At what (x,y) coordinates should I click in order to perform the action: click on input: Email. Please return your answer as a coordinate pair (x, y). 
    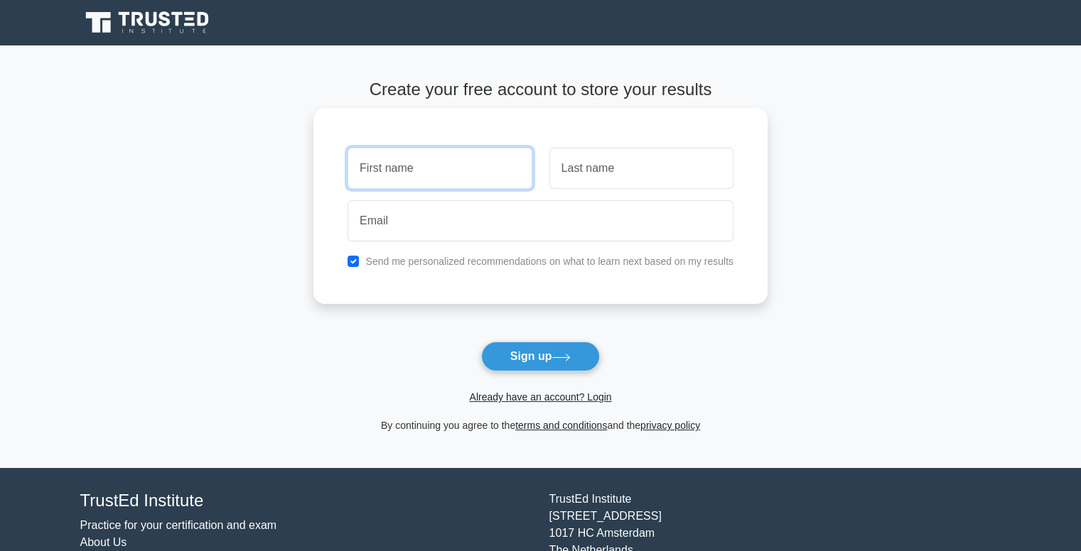
    Looking at the image, I should click on (540, 221).